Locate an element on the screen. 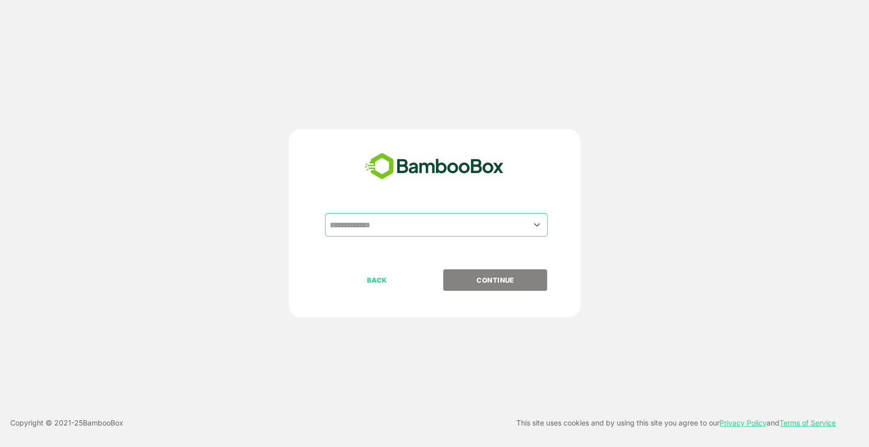 The width and height of the screenshot is (869, 447). p: CONTINUE is located at coordinates (496, 280).